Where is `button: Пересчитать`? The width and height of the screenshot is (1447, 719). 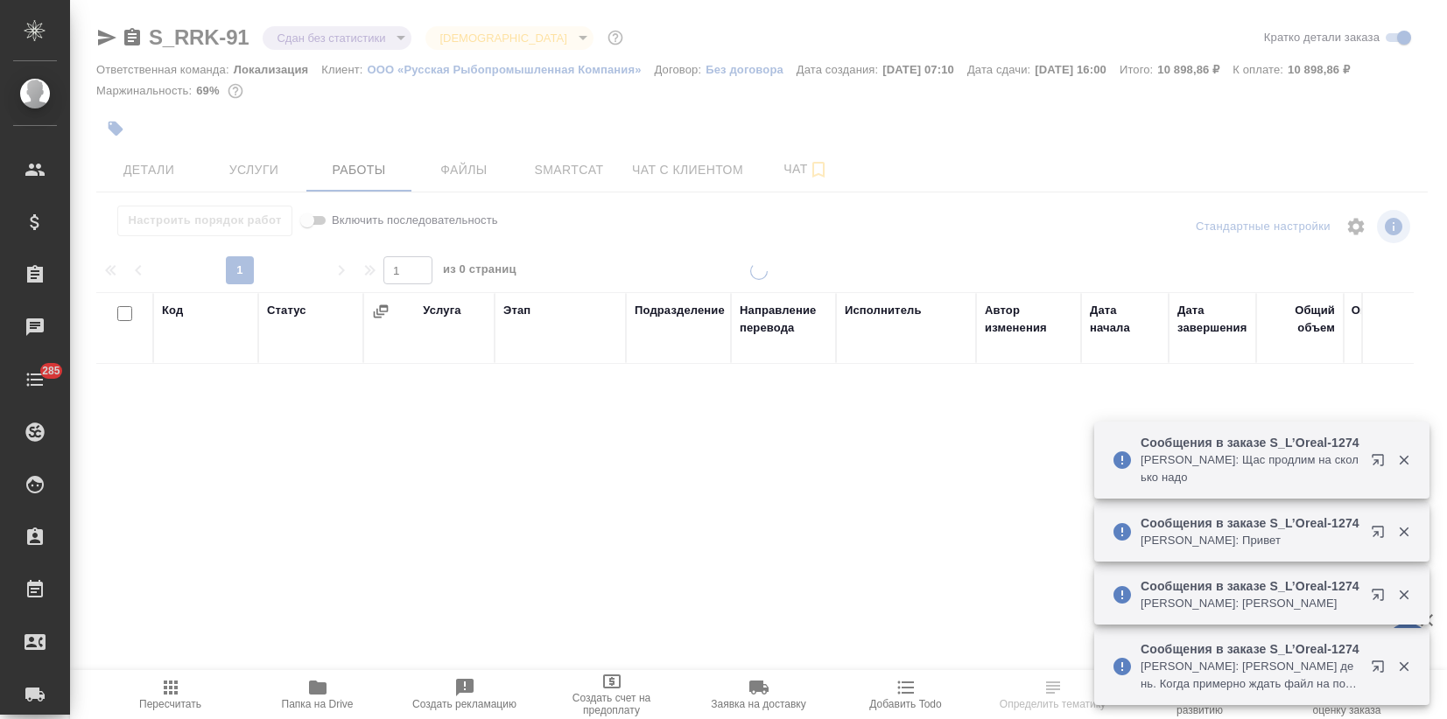
button: Пересчитать is located at coordinates (171, 695).